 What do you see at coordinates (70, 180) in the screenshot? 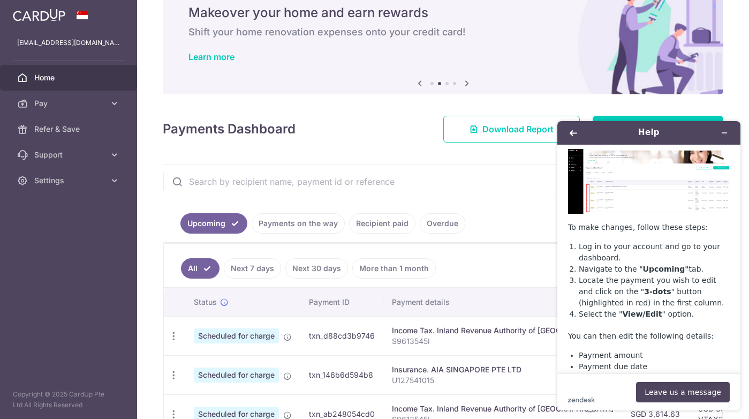
I see `span: Settings` at bounding box center [70, 180].